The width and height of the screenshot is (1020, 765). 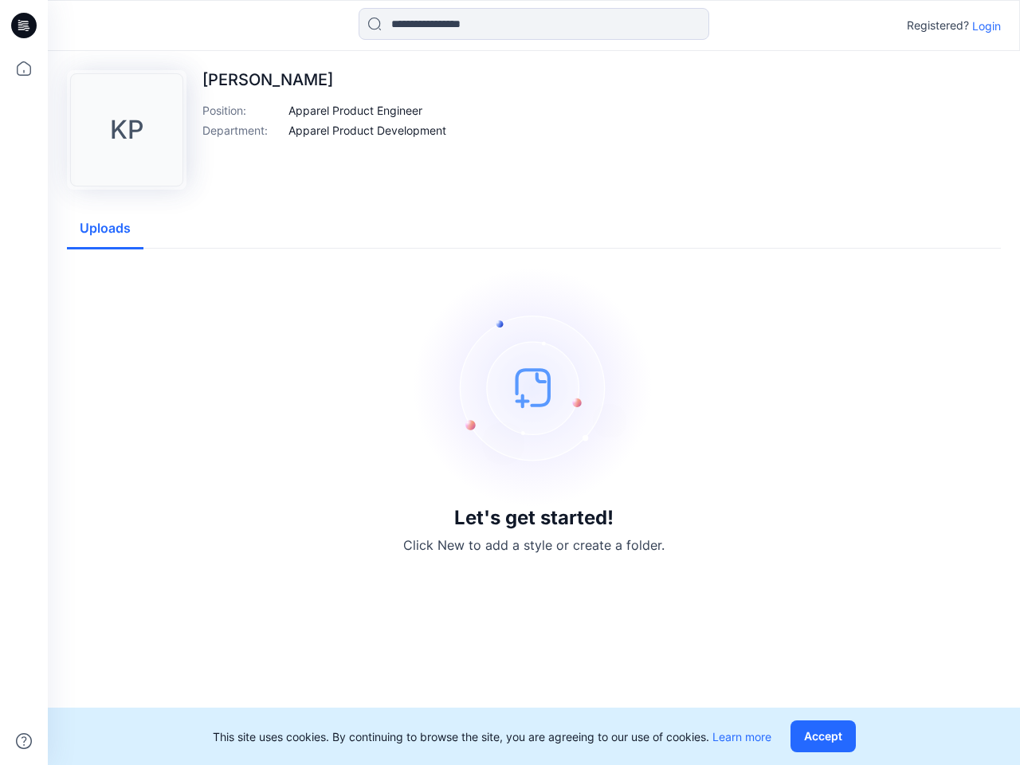 I want to click on a: Learn more, so click(x=742, y=736).